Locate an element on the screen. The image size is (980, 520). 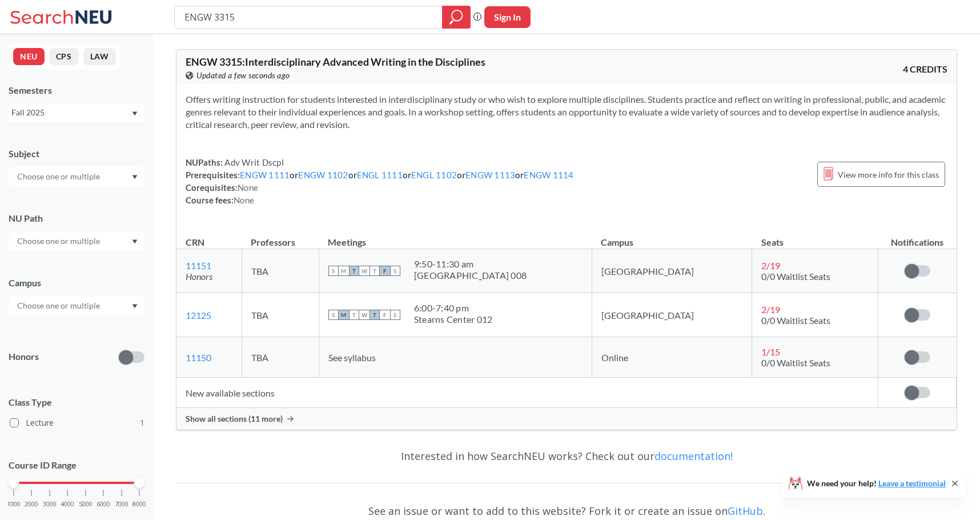
a: ENGL 1111 is located at coordinates (380, 175).